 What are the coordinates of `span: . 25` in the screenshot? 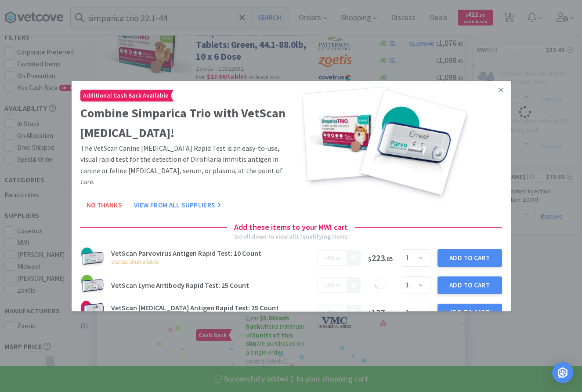 It's located at (389, 313).